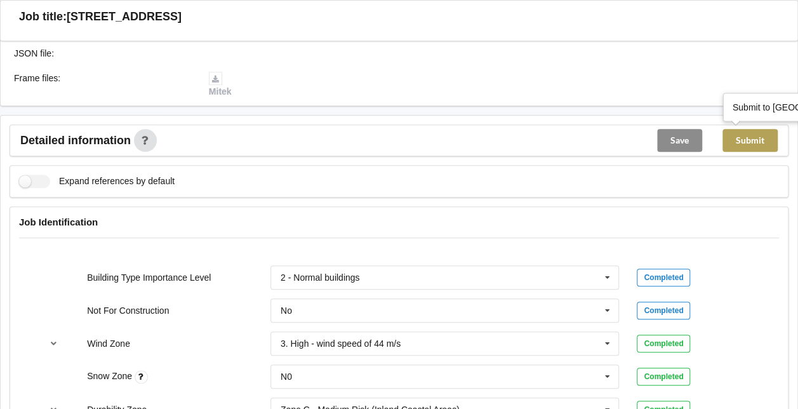 The height and width of the screenshot is (409, 798). I want to click on label: Snow Zone, so click(110, 376).